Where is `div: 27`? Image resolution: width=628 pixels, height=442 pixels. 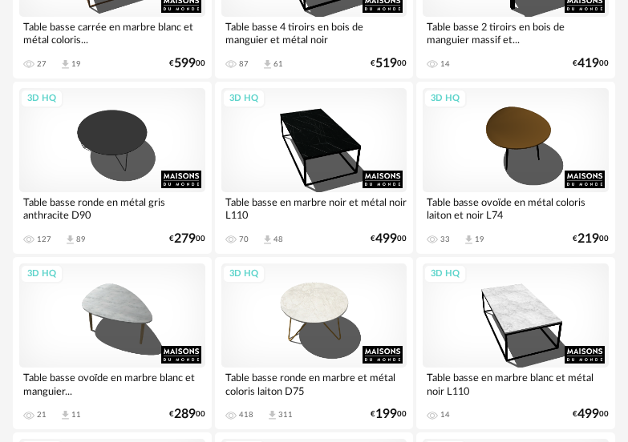 div: 27 is located at coordinates (42, 64).